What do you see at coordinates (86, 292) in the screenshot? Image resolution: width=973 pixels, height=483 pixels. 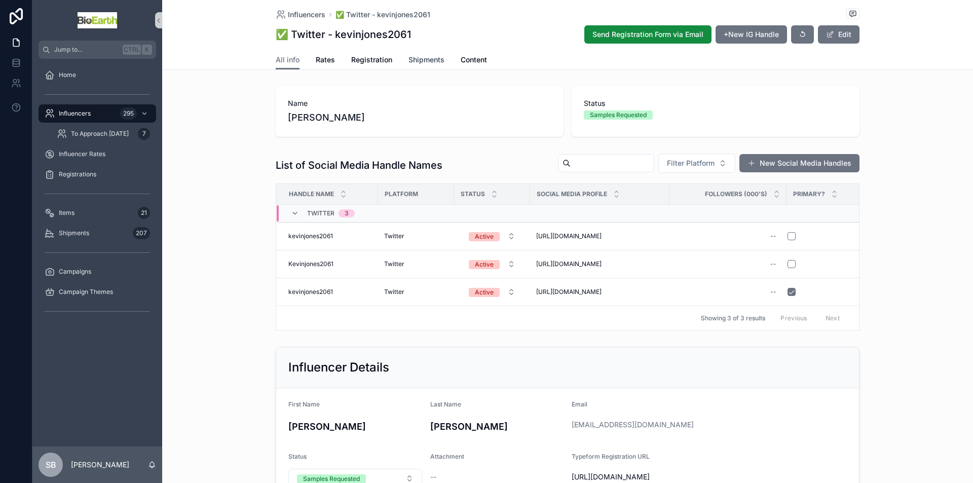 I see `span: Campaign Themes` at bounding box center [86, 292].